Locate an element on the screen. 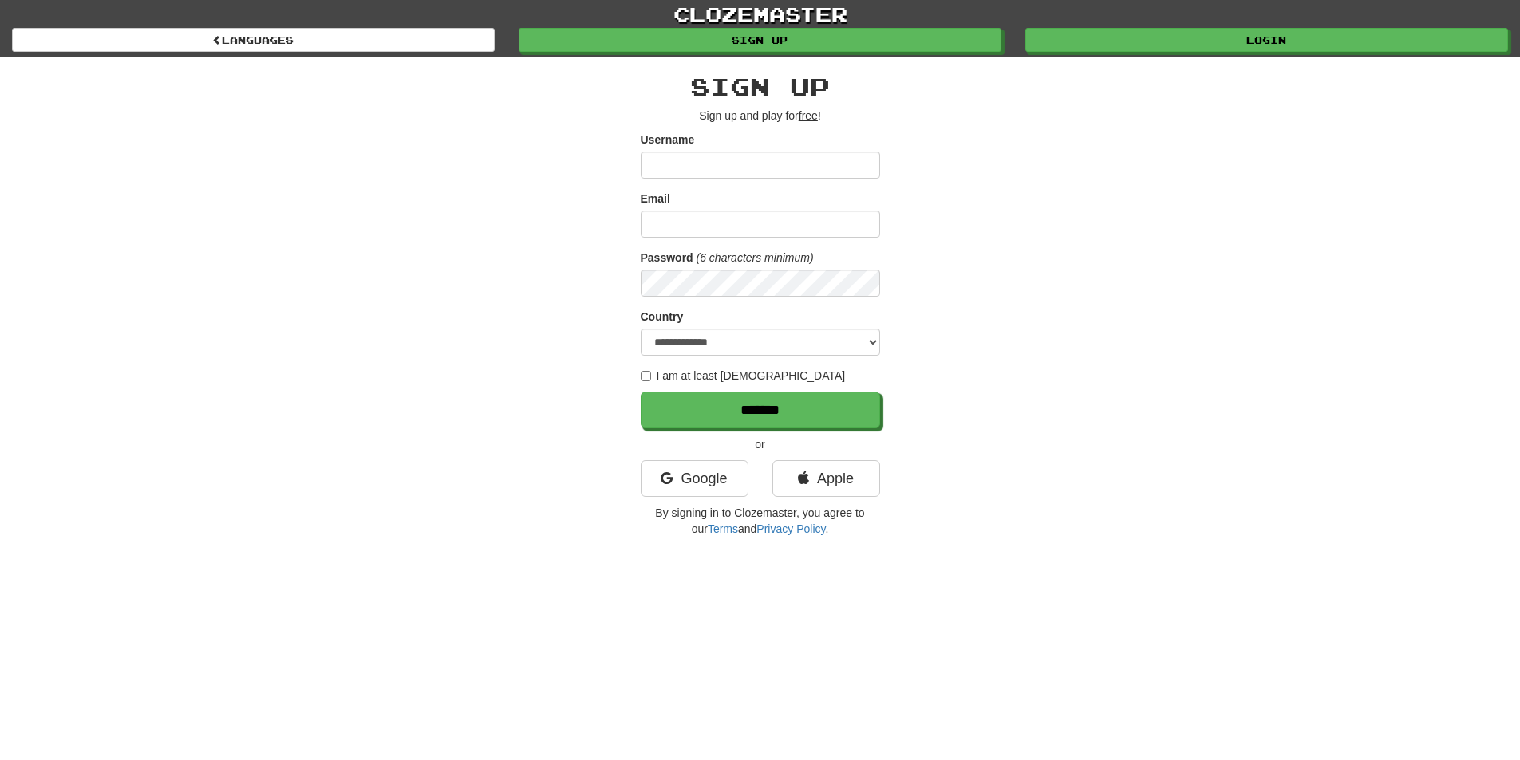 The width and height of the screenshot is (1520, 760). p: or is located at coordinates (760, 444).